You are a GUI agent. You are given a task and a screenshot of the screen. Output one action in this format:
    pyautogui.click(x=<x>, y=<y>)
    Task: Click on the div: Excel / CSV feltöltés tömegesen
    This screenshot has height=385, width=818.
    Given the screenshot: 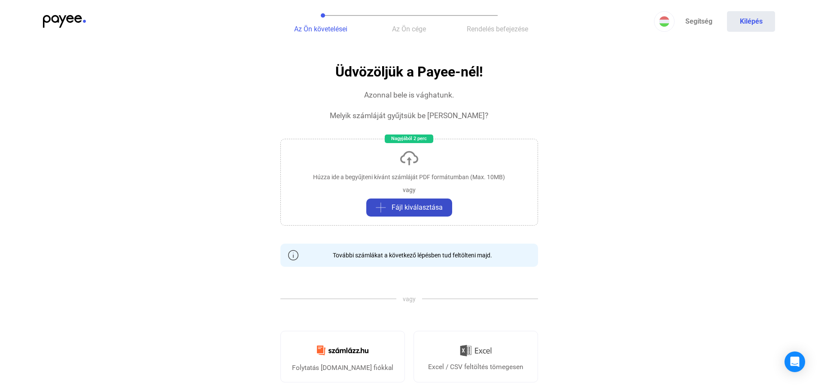 What is the action you would take?
    pyautogui.click(x=476, y=367)
    